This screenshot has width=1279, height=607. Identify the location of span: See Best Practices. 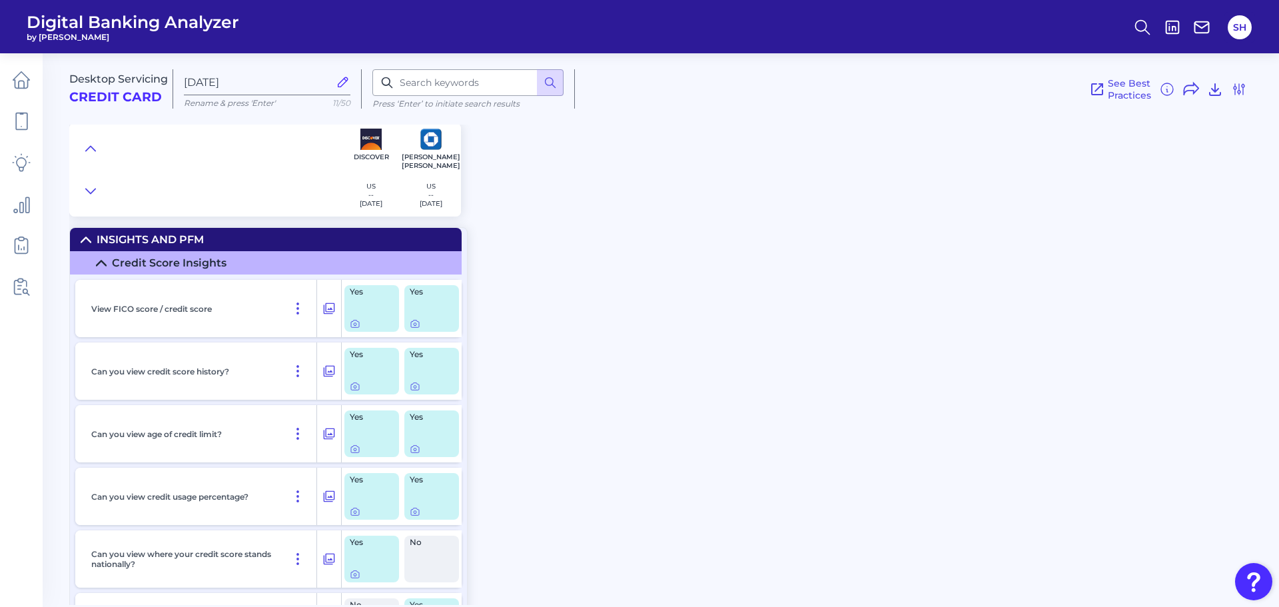
(1129, 89).